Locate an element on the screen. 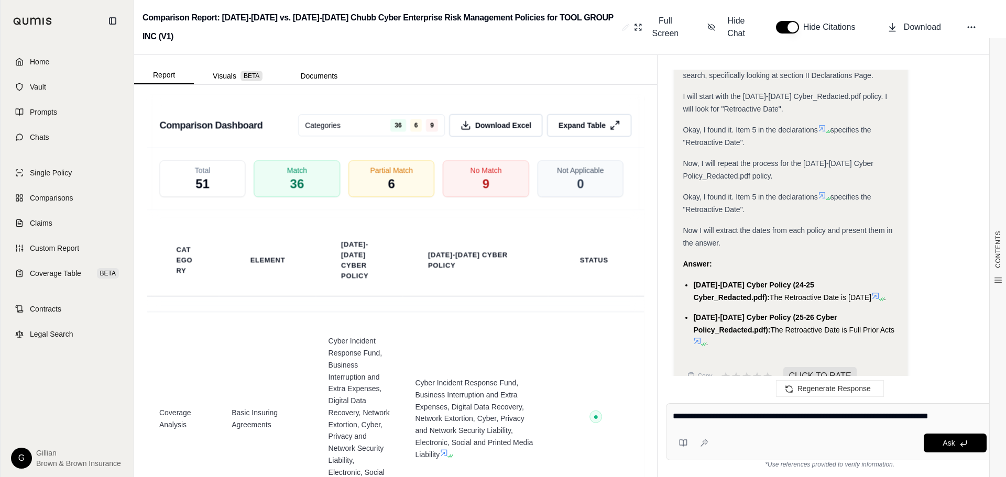 The height and width of the screenshot is (477, 1006). button: Visuals is located at coordinates (237, 76).